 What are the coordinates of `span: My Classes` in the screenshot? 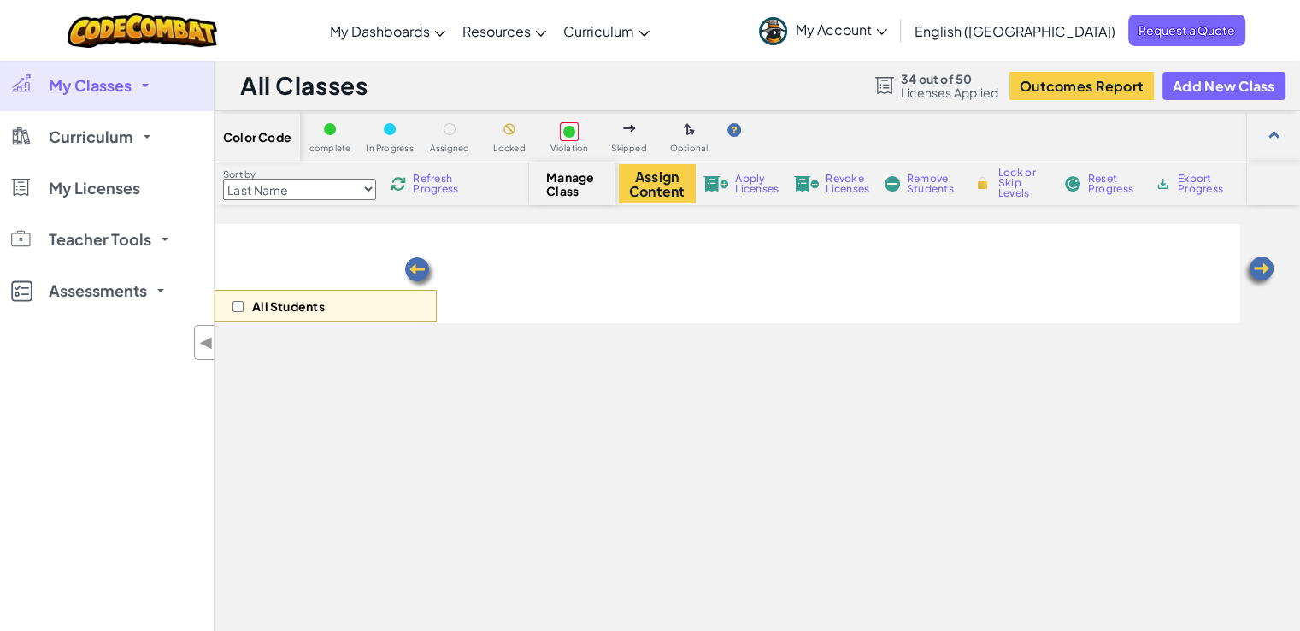 It's located at (90, 85).